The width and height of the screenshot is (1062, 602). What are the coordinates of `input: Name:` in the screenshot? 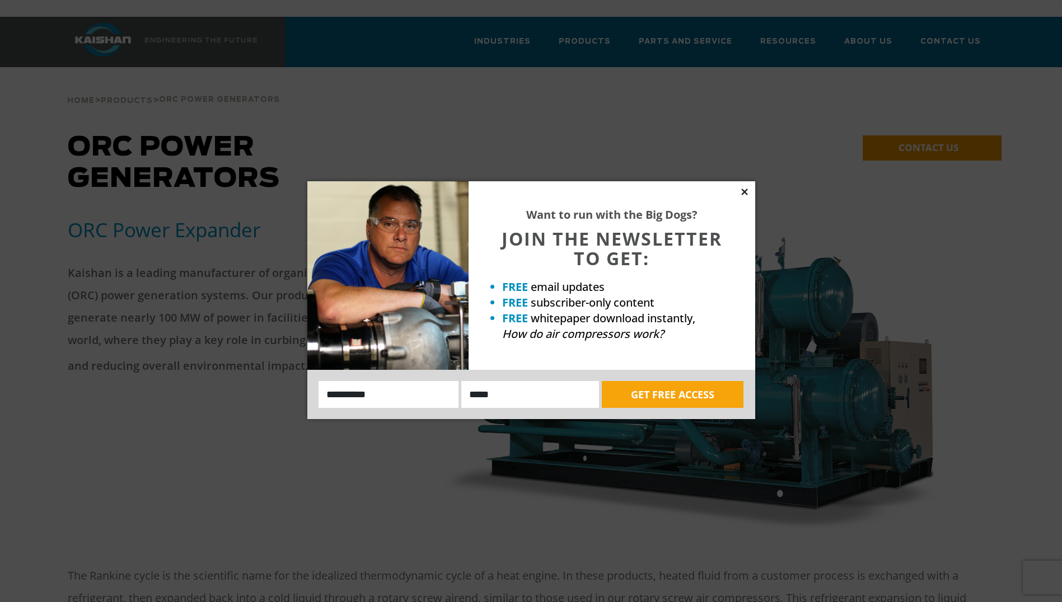 It's located at (388, 395).